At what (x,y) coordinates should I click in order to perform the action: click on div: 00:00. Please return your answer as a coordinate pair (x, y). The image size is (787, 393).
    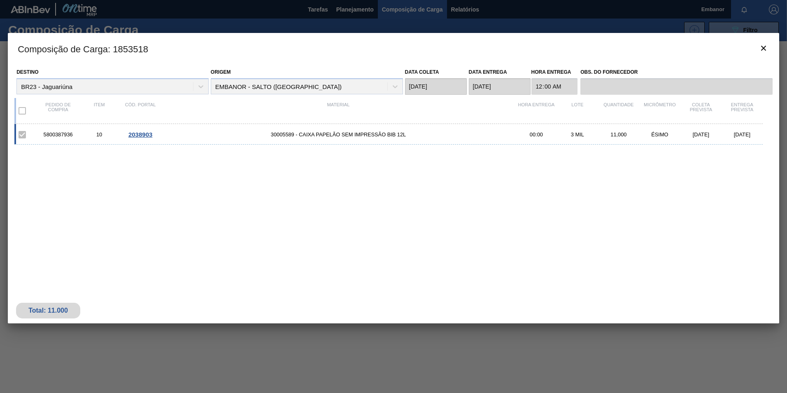
    Looking at the image, I should click on (536, 134).